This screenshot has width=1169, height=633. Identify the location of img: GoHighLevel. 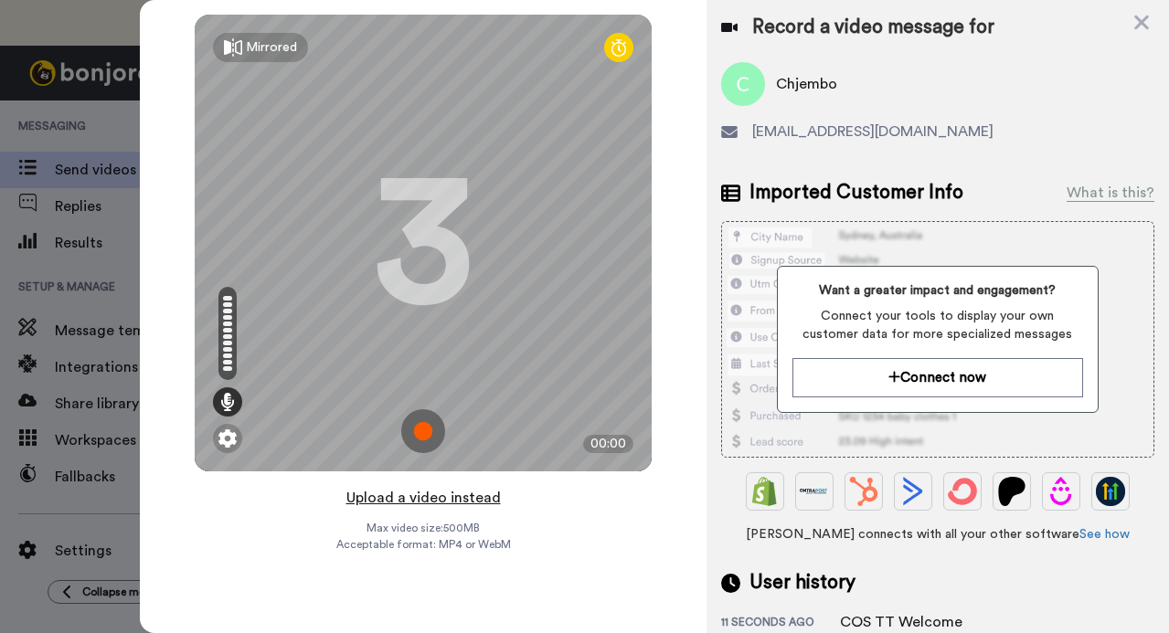
(1111, 492).